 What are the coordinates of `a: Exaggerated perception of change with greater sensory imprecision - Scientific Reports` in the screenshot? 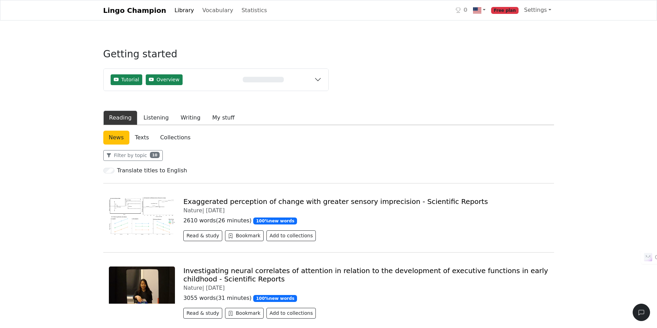 It's located at (335, 202).